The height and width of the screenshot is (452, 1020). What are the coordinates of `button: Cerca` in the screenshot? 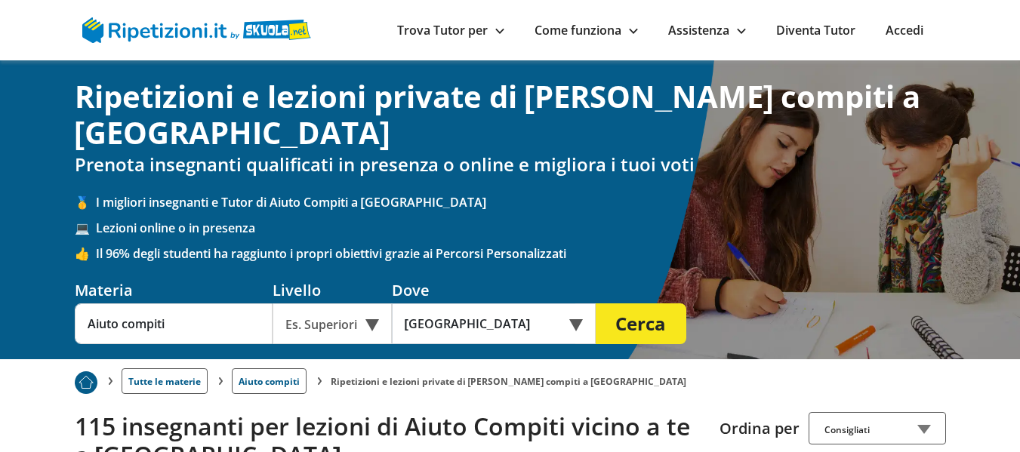 It's located at (641, 324).